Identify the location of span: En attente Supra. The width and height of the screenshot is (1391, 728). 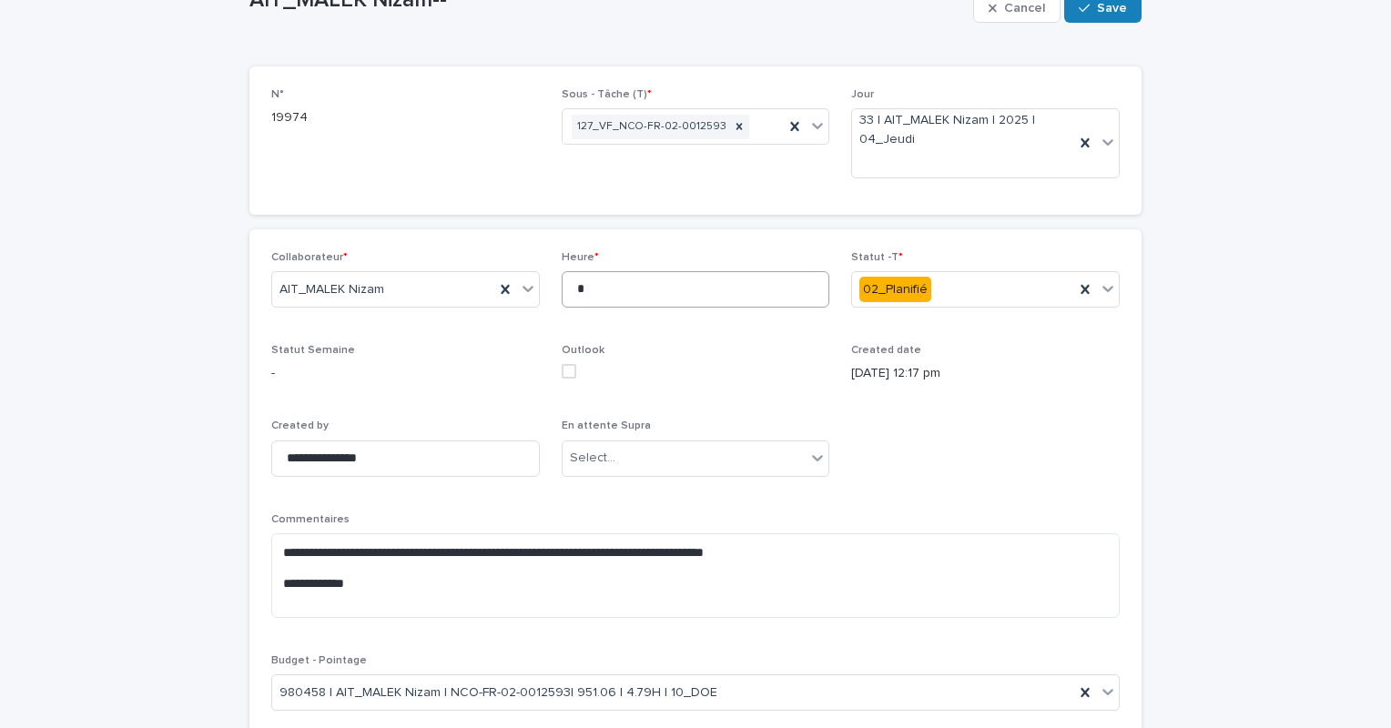
(606, 426).